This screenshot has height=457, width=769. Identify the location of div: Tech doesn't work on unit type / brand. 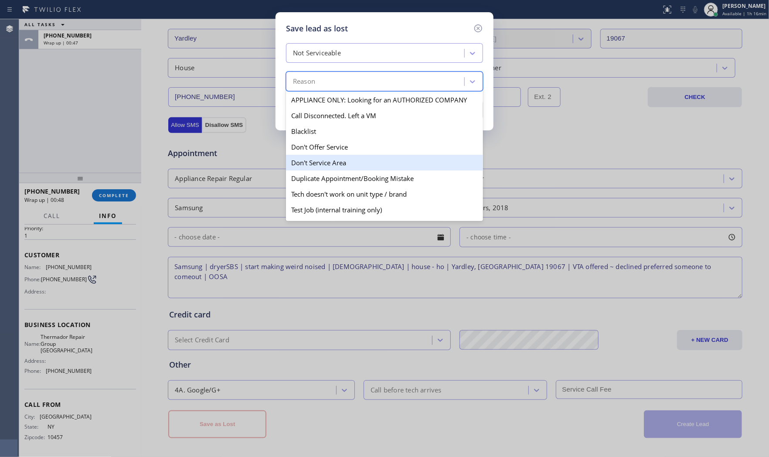
(384, 194).